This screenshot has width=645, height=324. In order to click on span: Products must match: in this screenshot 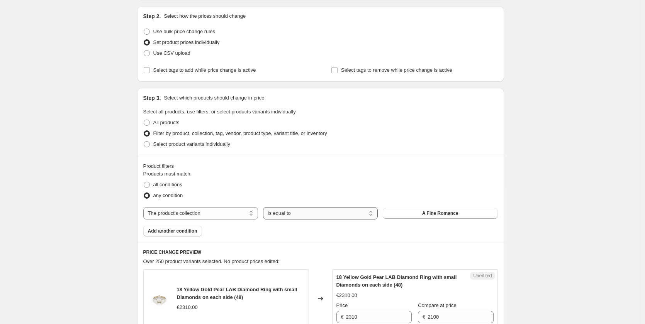, I will do `click(168, 174)`.